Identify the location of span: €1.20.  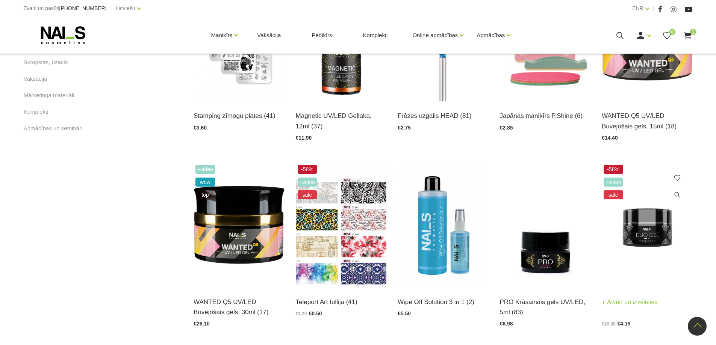
(301, 314).